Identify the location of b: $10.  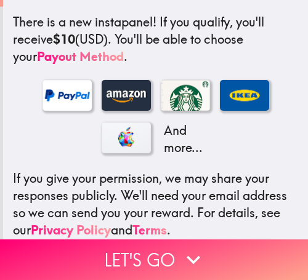
(64, 39).